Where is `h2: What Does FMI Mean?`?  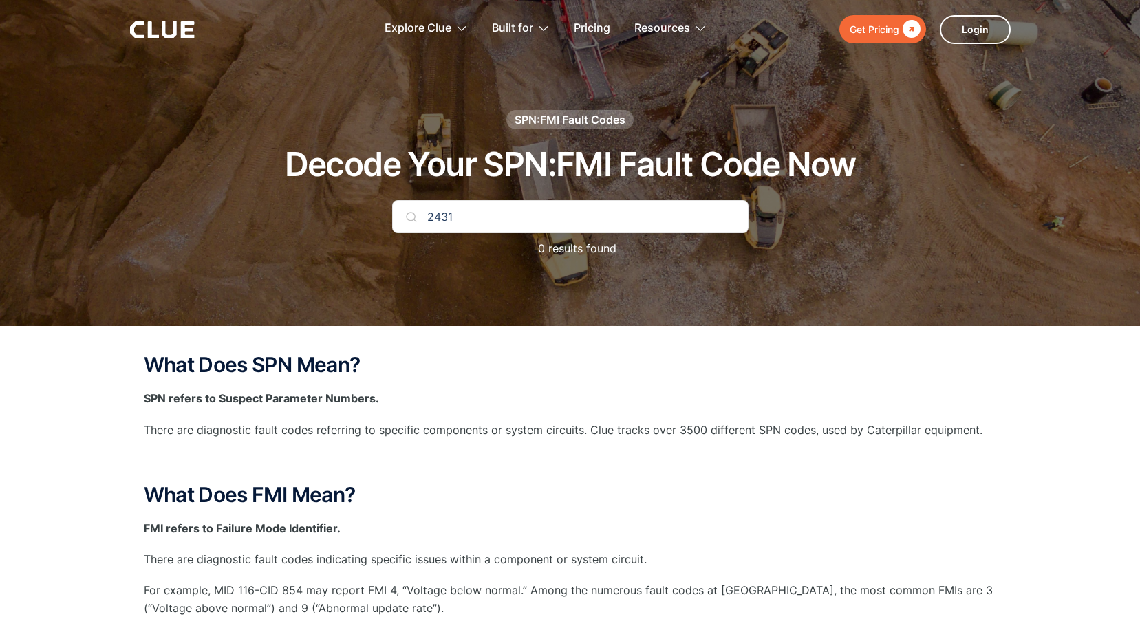
h2: What Does FMI Mean? is located at coordinates (571, 495).